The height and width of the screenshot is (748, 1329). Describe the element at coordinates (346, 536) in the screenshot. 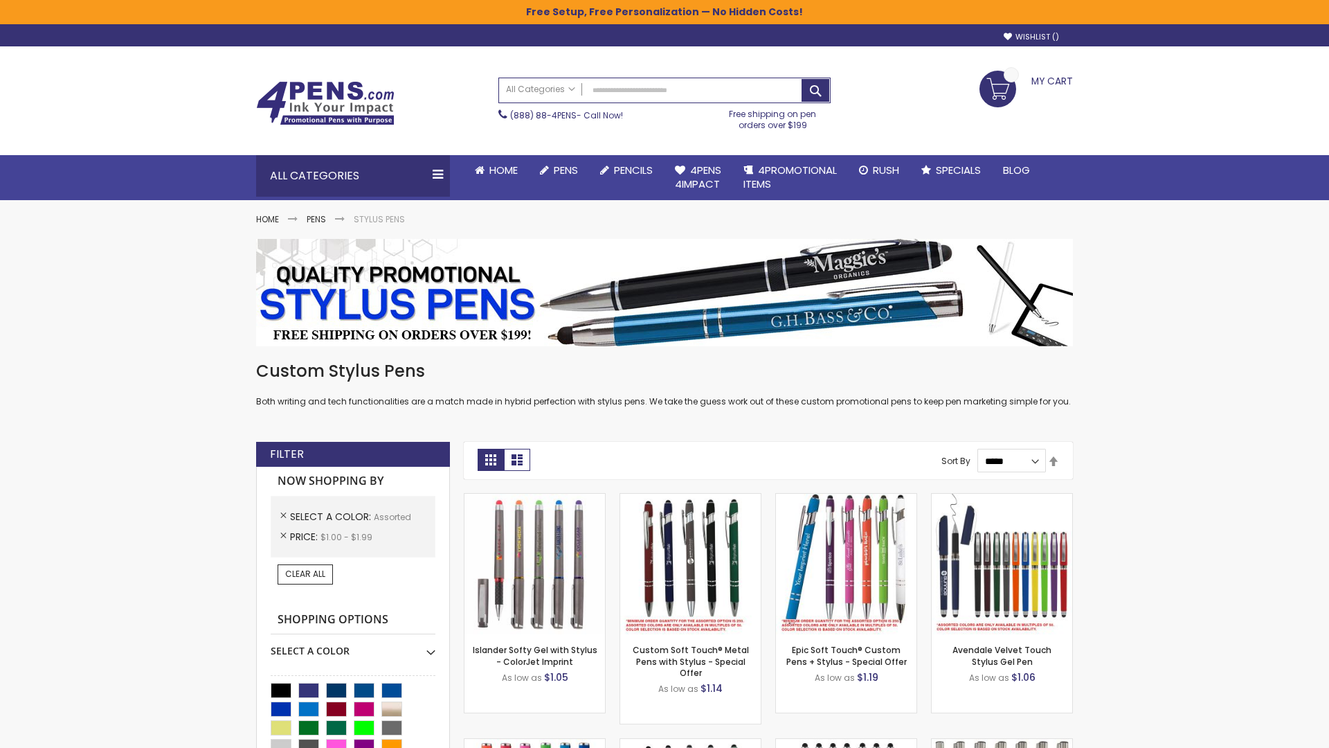

I see `span: $1.00 - $1.99` at that location.